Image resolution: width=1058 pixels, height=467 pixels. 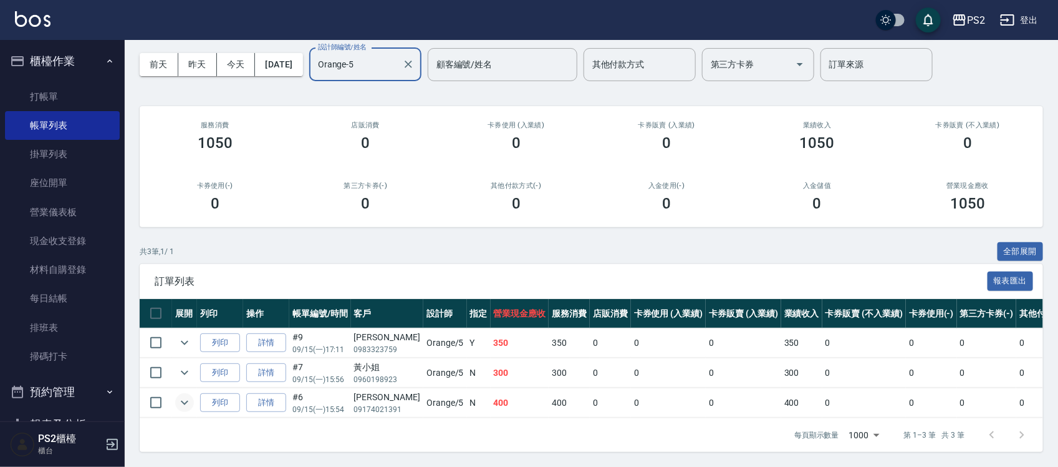 What do you see at coordinates (516, 125) in the screenshot?
I see `h2: 卡券使用 (入業績)` at bounding box center [516, 125].